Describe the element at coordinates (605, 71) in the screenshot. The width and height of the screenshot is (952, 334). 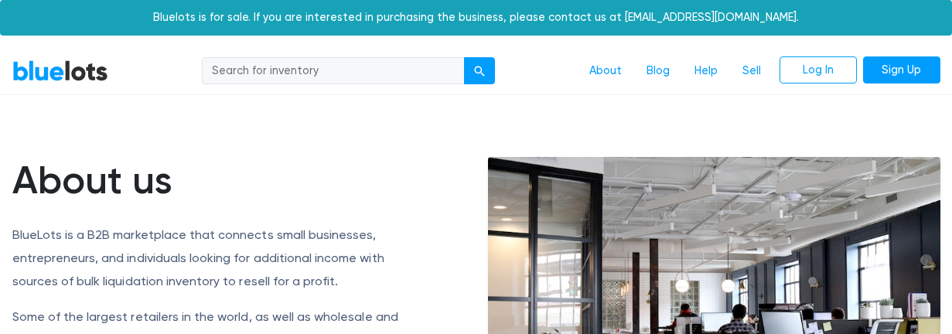
I see `a: About` at that location.